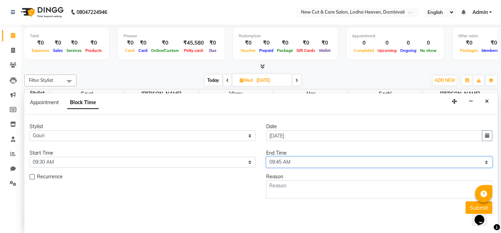  Describe the element at coordinates (285, 50) in the screenshot. I see `span: Package` at that location.